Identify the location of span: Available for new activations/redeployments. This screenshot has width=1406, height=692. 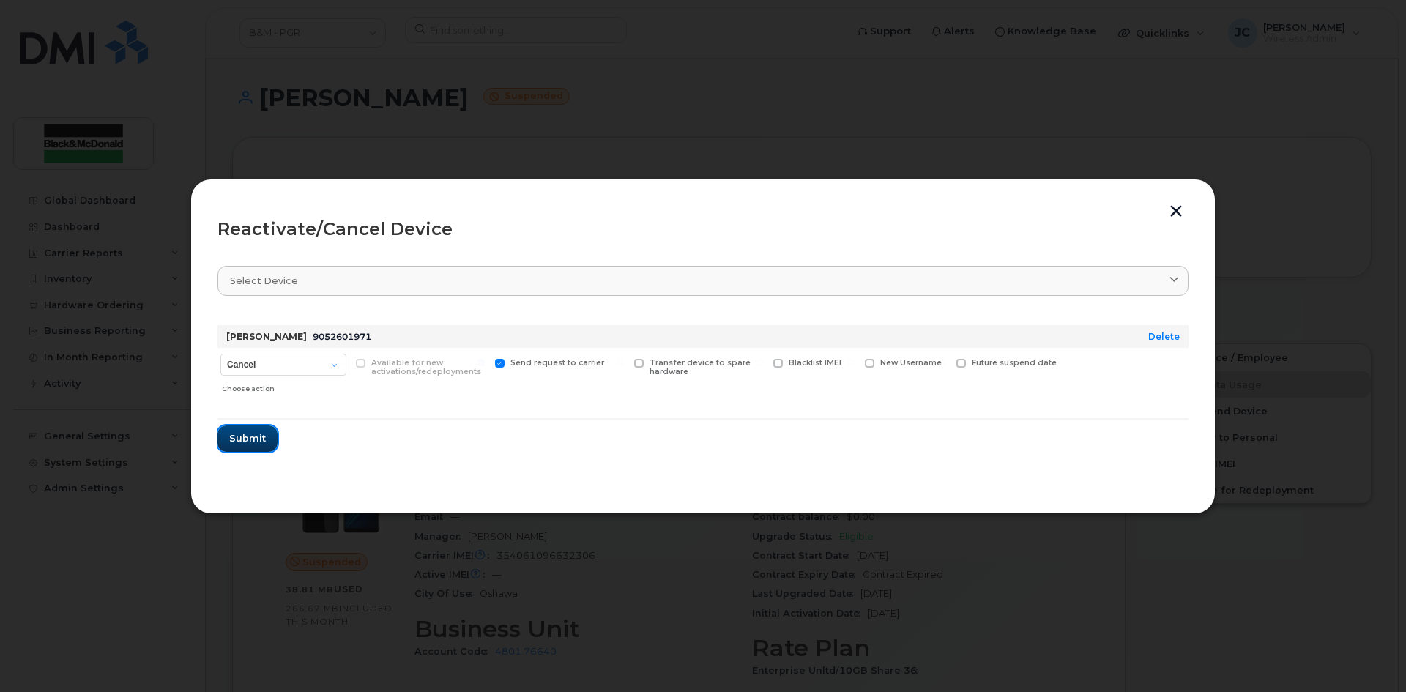
(426, 368).